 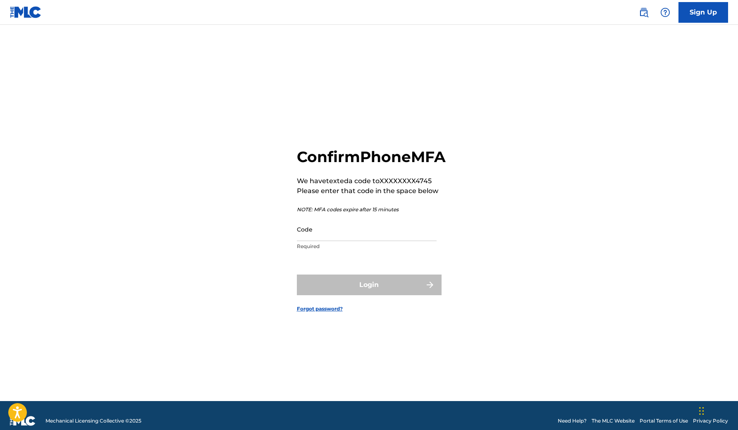 I want to click on p: We have texted a code to XXXXXXXX4745, so click(x=371, y=181).